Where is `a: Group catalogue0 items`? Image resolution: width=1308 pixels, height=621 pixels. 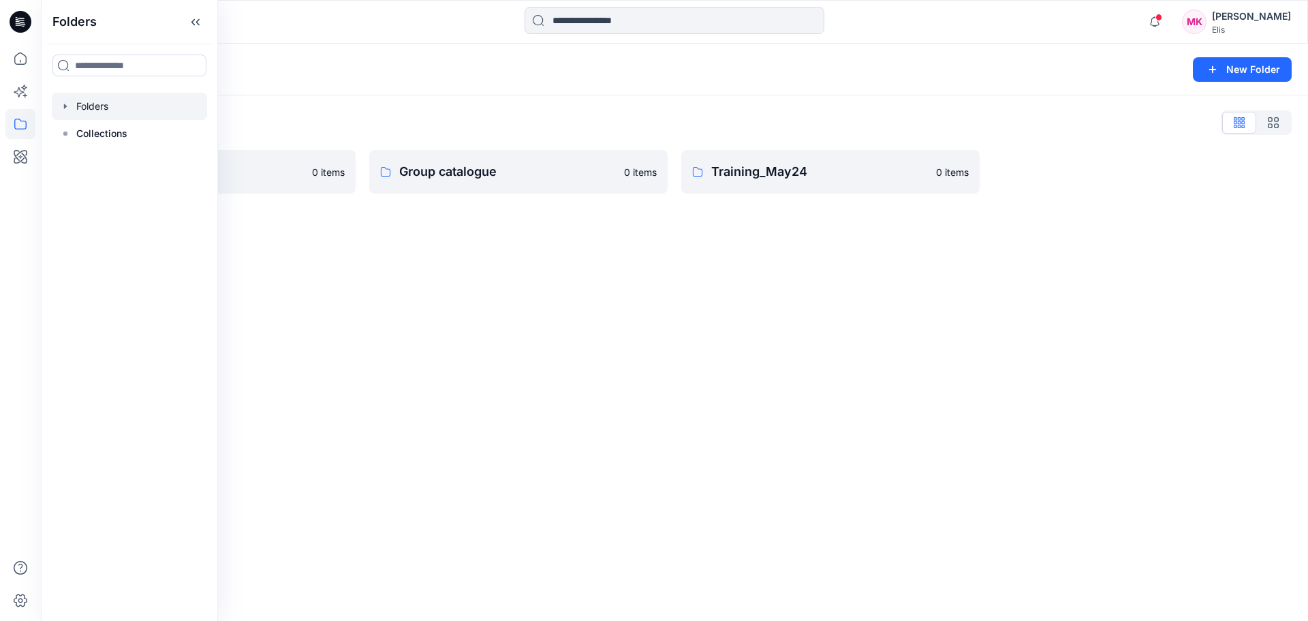 a: Group catalogue0 items is located at coordinates (518, 172).